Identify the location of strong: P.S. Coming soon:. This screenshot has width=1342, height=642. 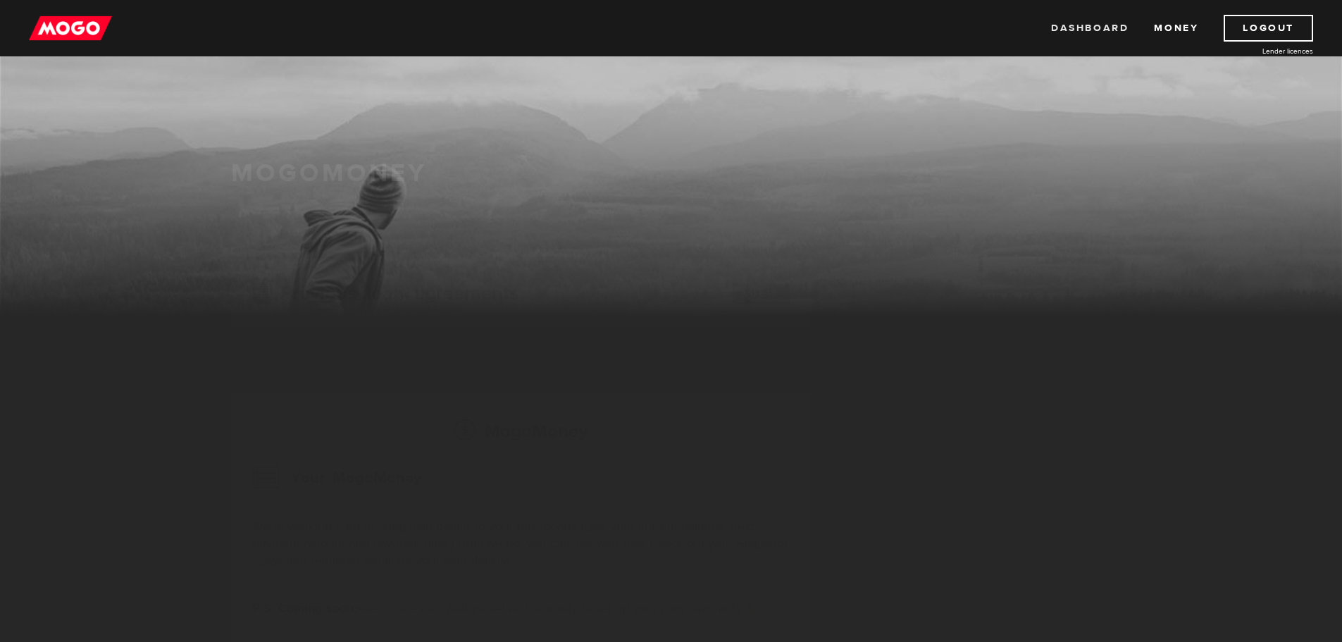
(304, 608).